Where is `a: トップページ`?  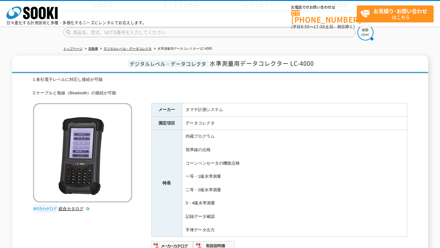 a: トップページ is located at coordinates (73, 48).